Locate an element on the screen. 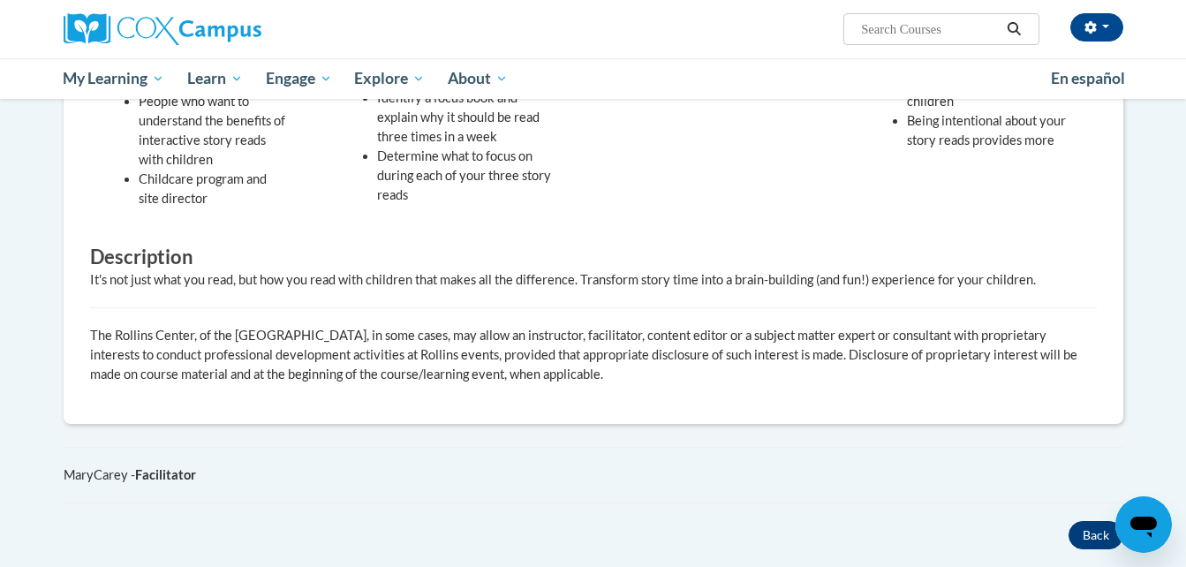 Image resolution: width=1186 pixels, height=567 pixels. div: Main menu is located at coordinates (593, 79).